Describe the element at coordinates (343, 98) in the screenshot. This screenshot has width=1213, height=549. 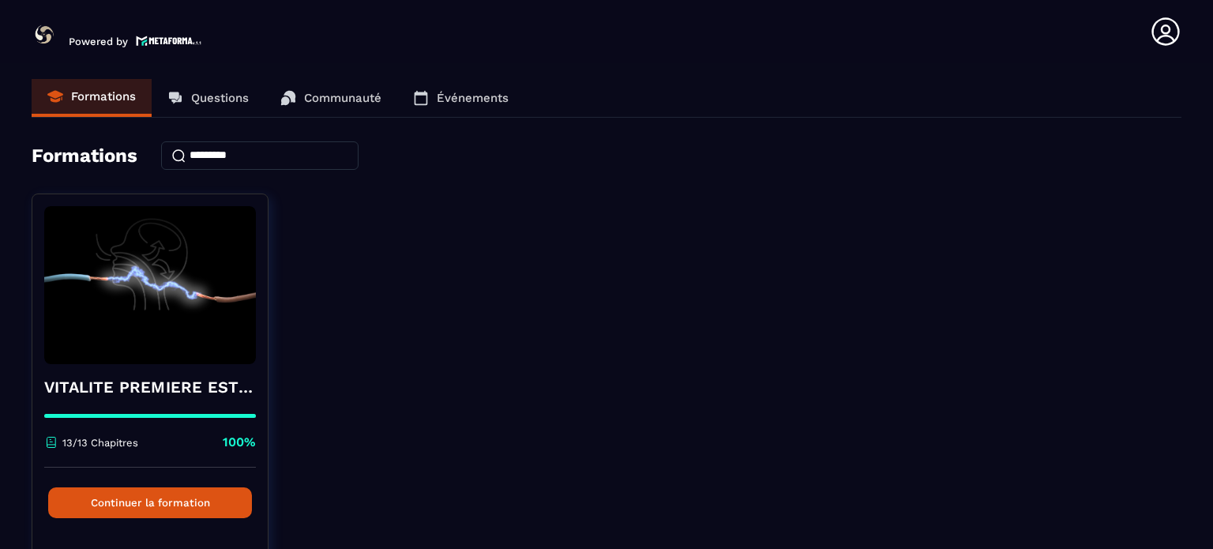
I see `p: Communauté` at that location.